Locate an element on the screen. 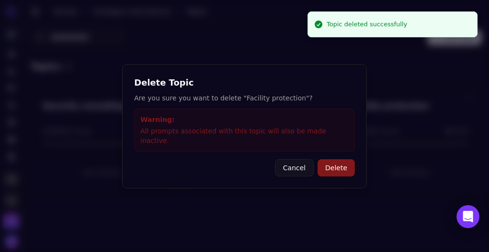 The image size is (489, 252). p: All prompts associated with this topic will also be made inactive. is located at coordinates (245, 136).